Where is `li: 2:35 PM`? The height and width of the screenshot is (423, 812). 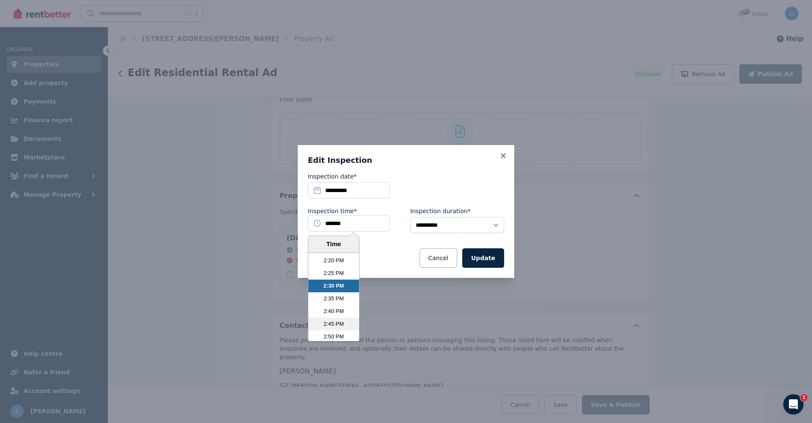 li: 2:35 PM is located at coordinates (334, 299).